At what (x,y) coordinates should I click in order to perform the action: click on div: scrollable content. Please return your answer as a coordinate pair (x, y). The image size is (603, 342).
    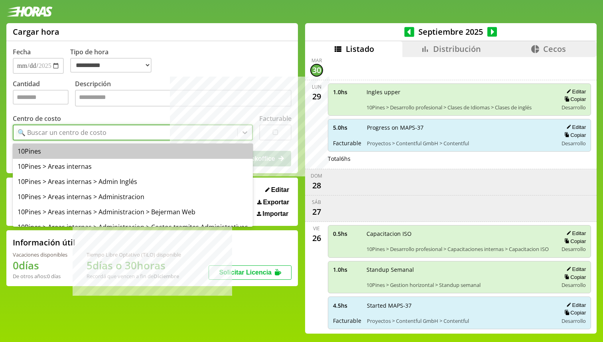
    Looking at the image, I should click on (451, 195).